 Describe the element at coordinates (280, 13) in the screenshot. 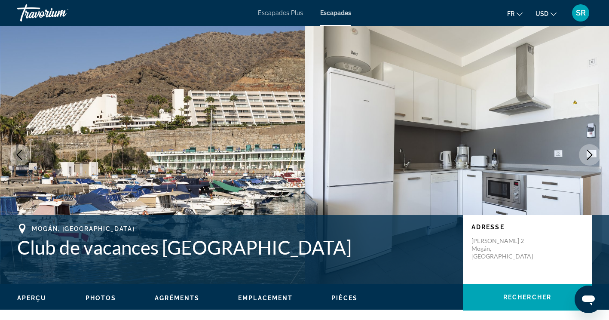

I see `span: Escapades Plus` at that location.